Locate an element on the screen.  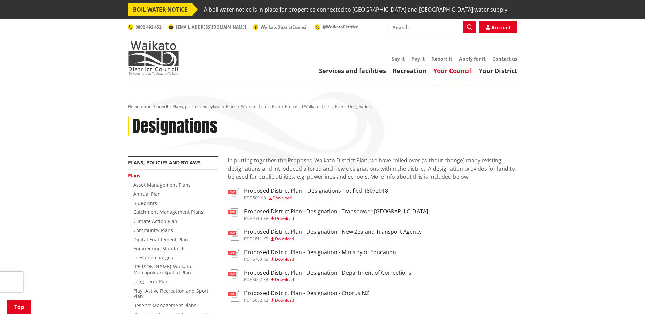
a: Proposed District Plan - Designation - Chorus NZ pdf,5652 KB Download is located at coordinates (298, 296).